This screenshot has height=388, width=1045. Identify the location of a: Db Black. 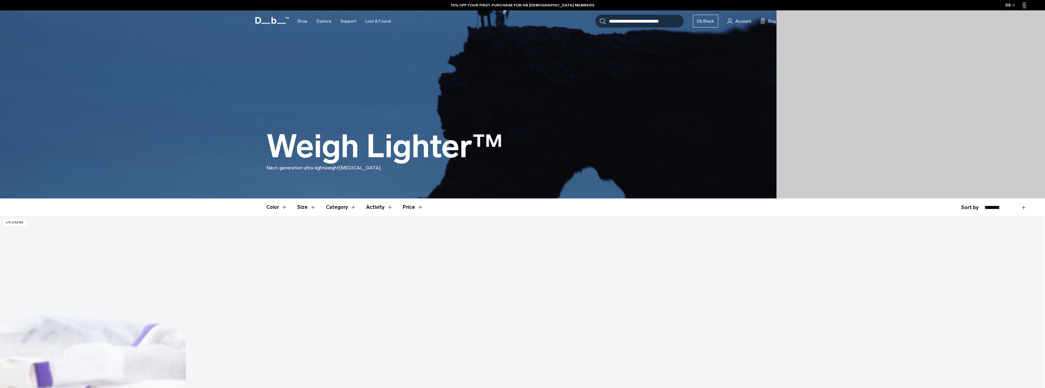
(706, 21).